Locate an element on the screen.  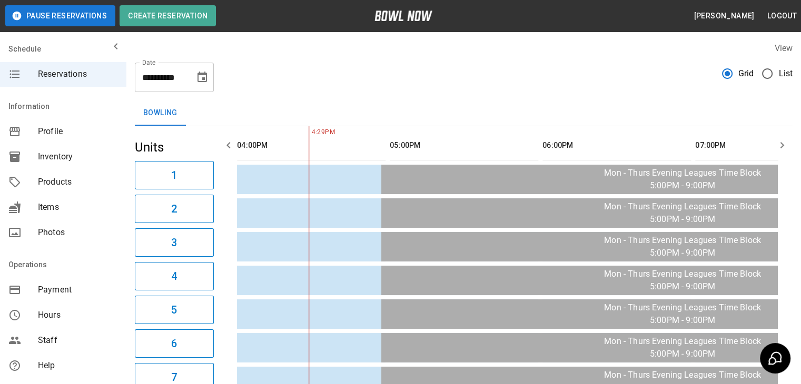
label: View is located at coordinates (783, 48).